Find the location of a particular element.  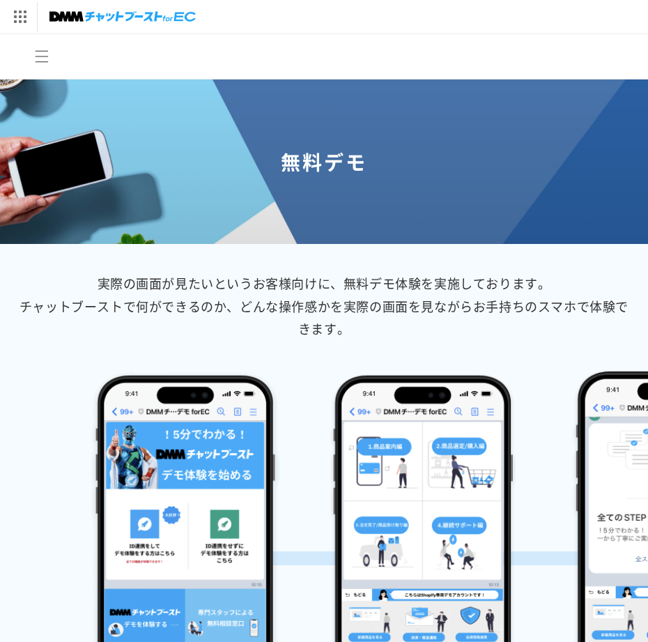

img: サービス is located at coordinates (20, 17).